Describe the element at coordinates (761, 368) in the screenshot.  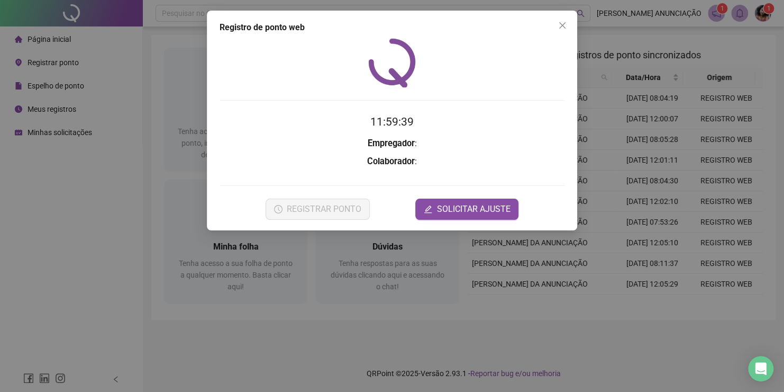
I see `div: Open Intercom Messenger` at that location.